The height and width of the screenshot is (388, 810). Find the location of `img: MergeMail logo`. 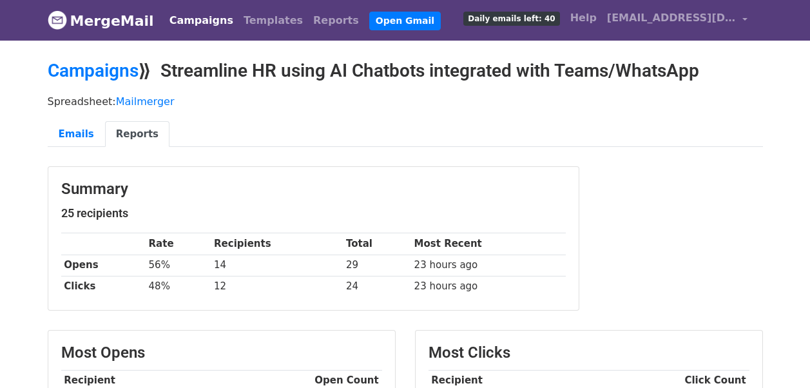

img: MergeMail logo is located at coordinates (57, 20).